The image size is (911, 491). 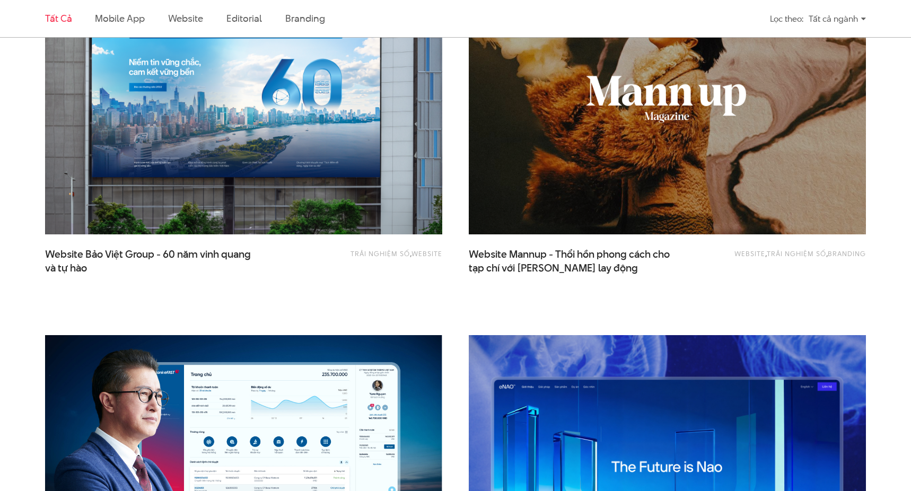 What do you see at coordinates (786, 19) in the screenshot?
I see `div: Lọc theo:` at bounding box center [786, 19].